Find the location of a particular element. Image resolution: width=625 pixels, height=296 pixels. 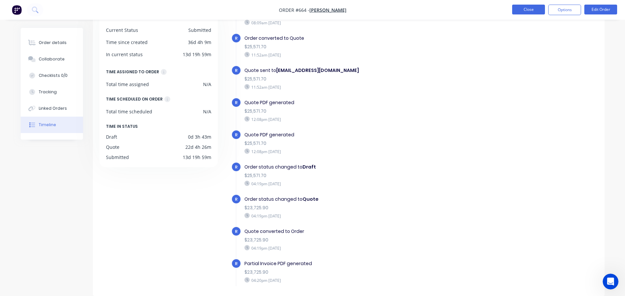

div: Total time assigned is located at coordinates (127, 84).